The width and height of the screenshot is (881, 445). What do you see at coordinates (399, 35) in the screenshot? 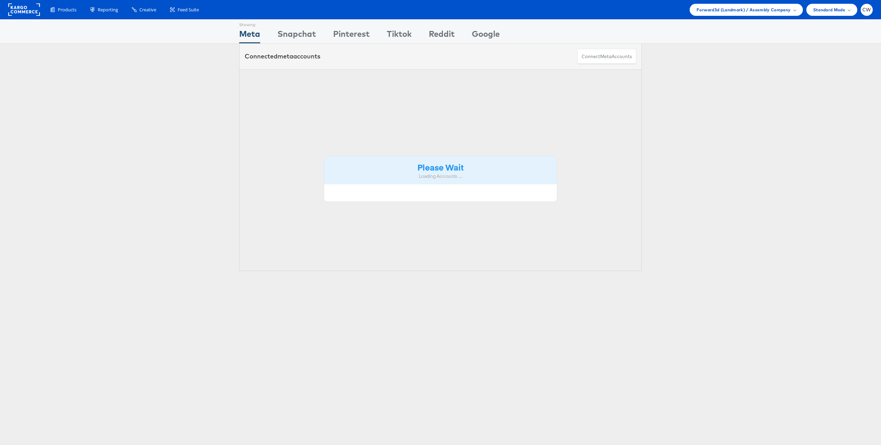
I see `div: Tiktok` at bounding box center [399, 35].